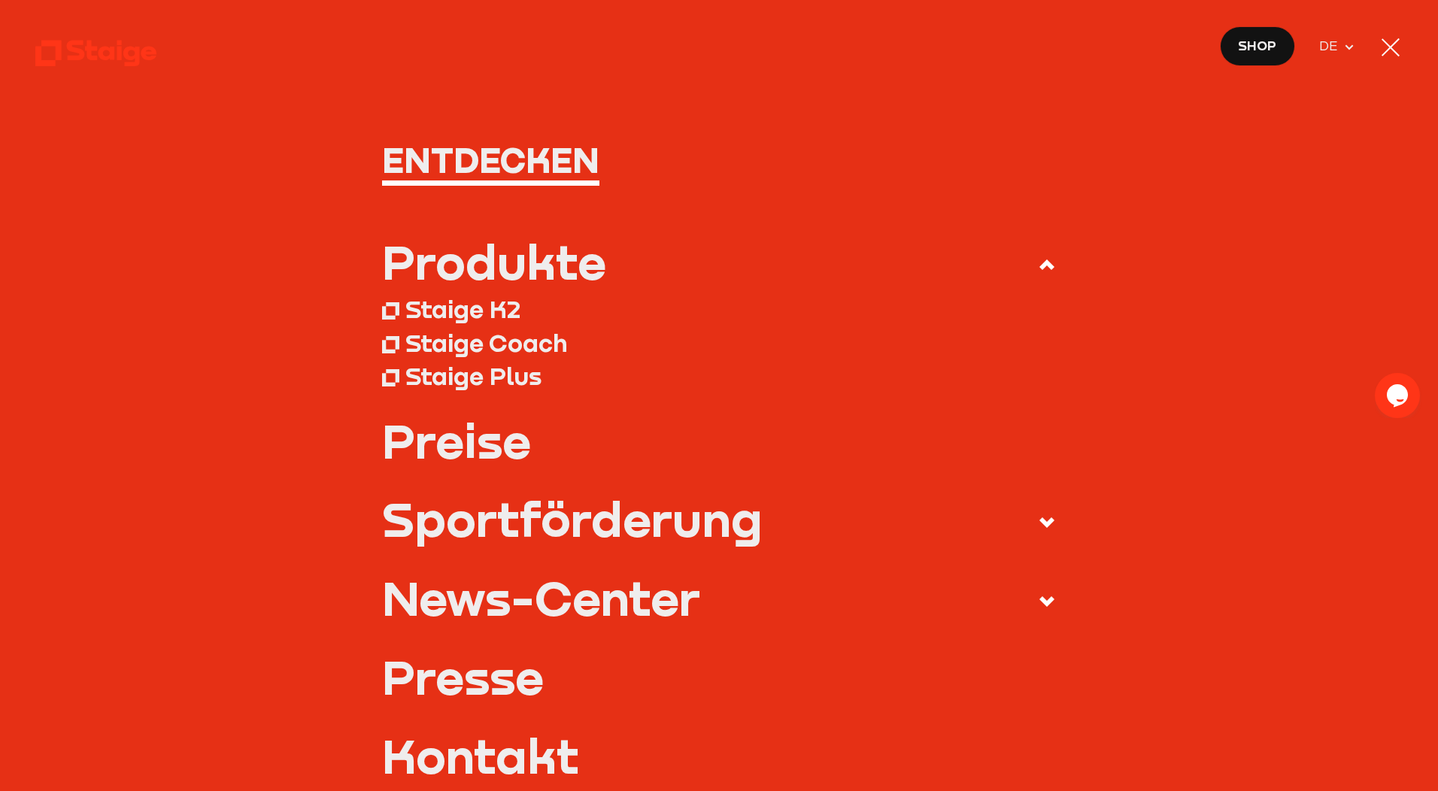  Describe the element at coordinates (1258, 46) in the screenshot. I see `a: Shop` at that location.